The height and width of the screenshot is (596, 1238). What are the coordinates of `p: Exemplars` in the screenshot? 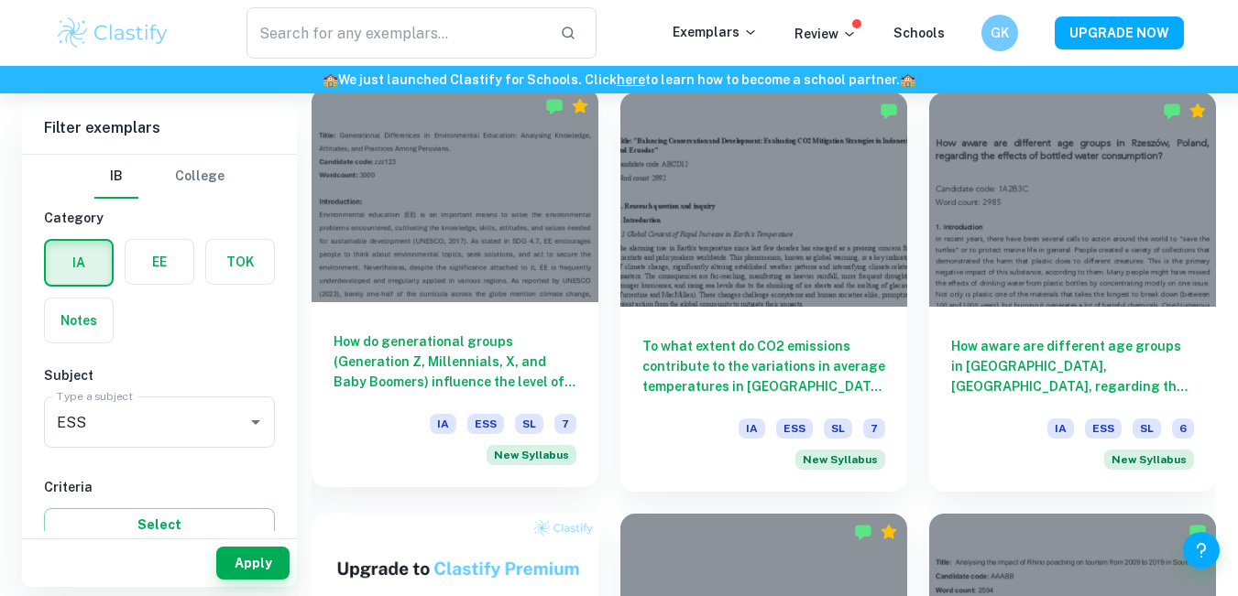 It's located at (715, 32).